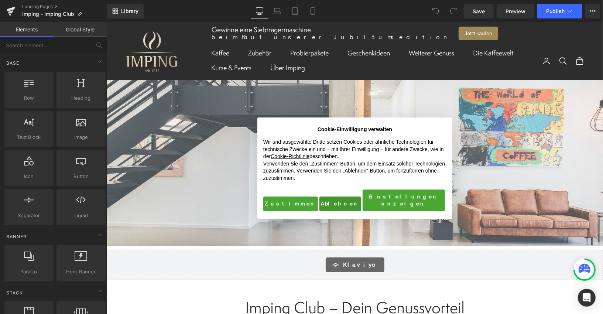  What do you see at coordinates (248, 149) in the screenshot?
I see `p: Verwenden Sie den „Zustimmen“-Button, um dem Einsatz solcher Technologien zuzustimmen. Verwenden ...` at bounding box center [248, 149].